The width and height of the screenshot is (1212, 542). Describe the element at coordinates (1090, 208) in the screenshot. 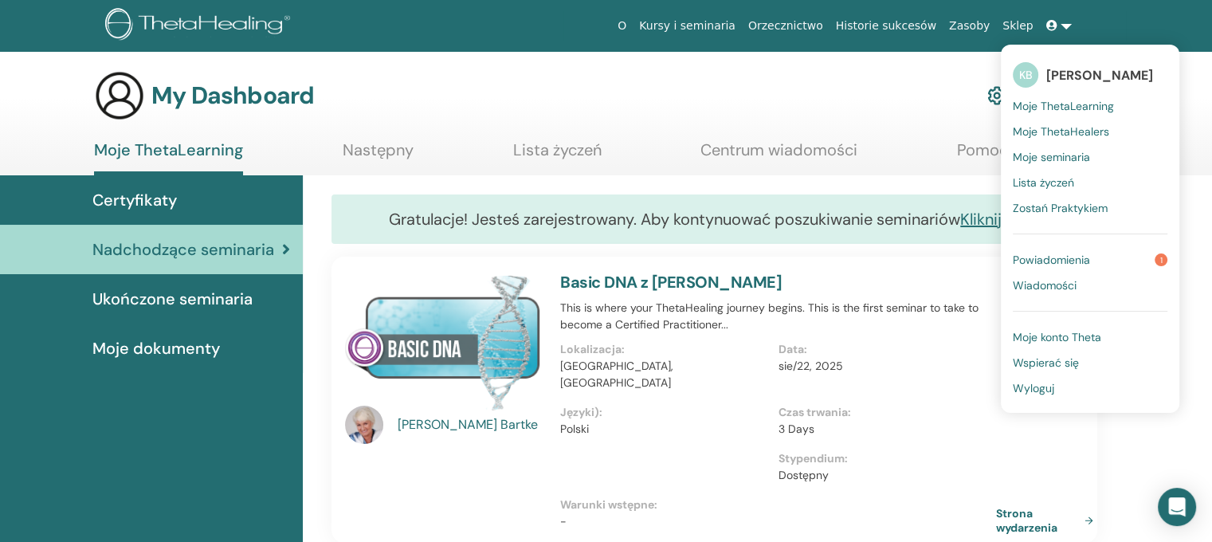

I see `a: Zostań Praktykiem` at that location.